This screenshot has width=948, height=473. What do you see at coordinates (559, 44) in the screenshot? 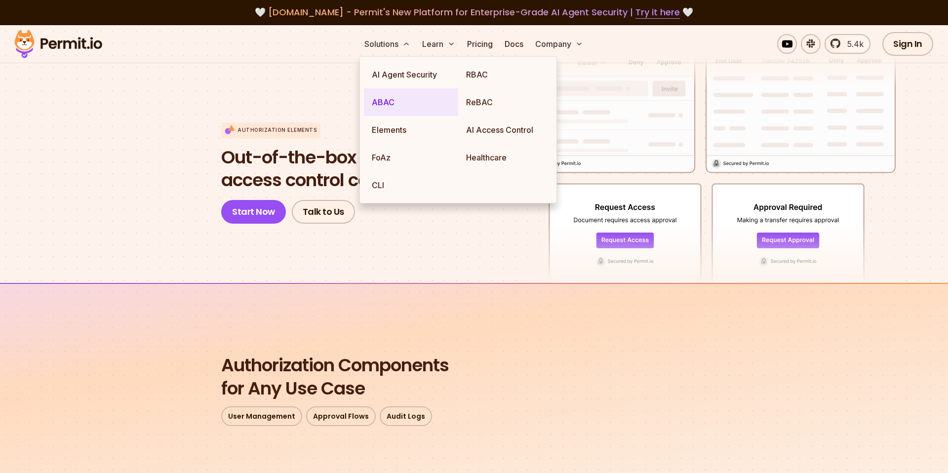
I see `button: Company` at bounding box center [559, 44].